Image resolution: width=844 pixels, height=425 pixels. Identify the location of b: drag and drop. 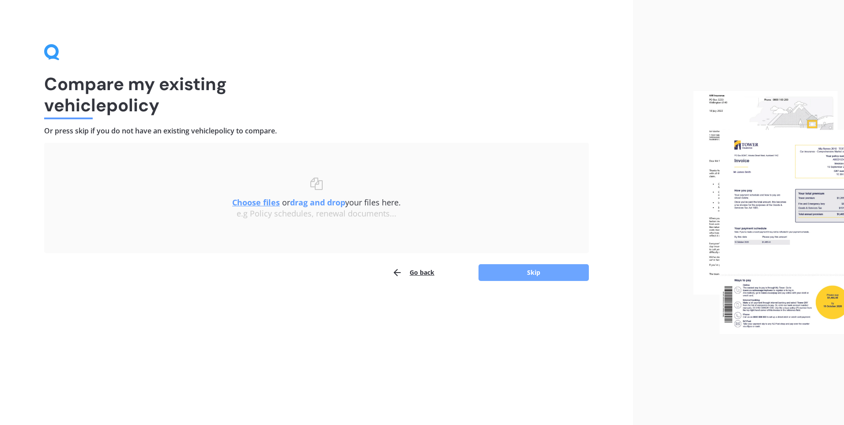
(317, 202).